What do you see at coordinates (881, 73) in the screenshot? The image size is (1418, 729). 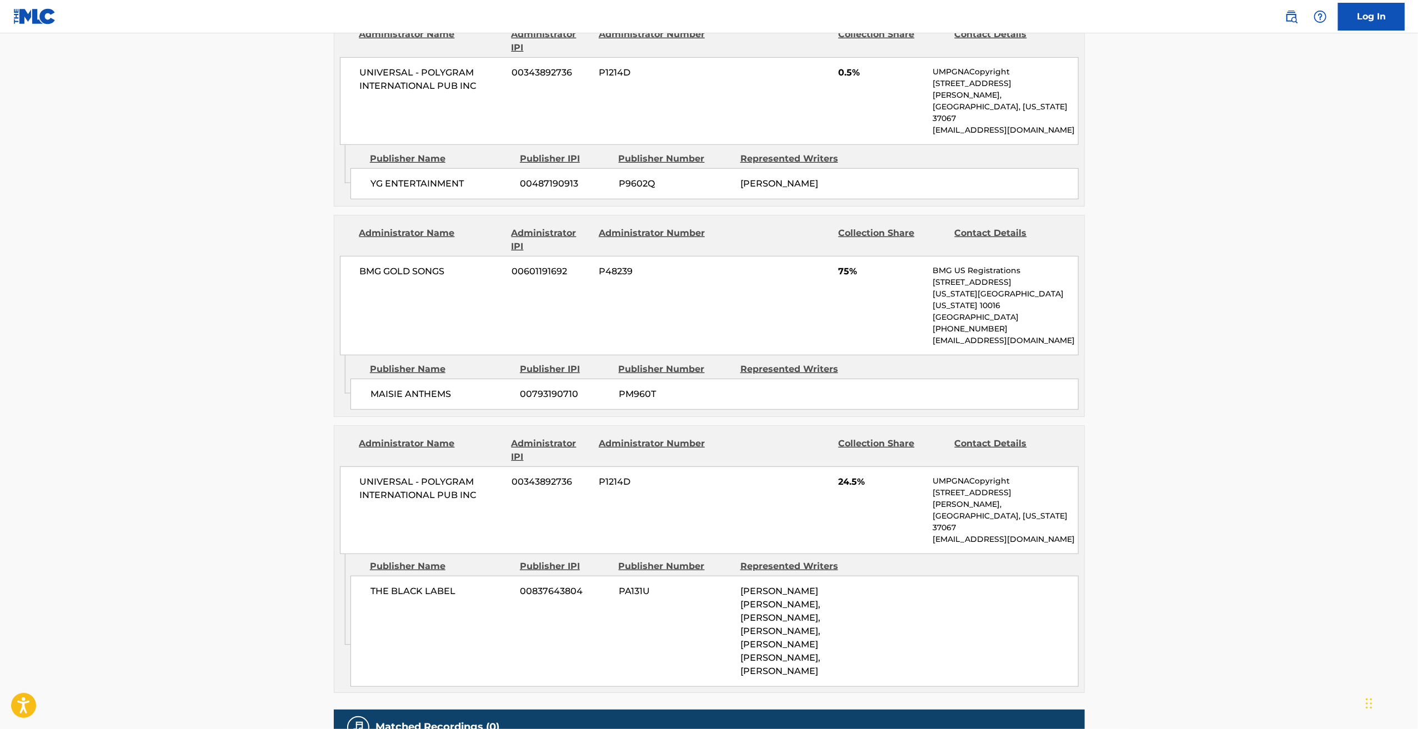 I see `span: 0.5%` at bounding box center [881, 73].